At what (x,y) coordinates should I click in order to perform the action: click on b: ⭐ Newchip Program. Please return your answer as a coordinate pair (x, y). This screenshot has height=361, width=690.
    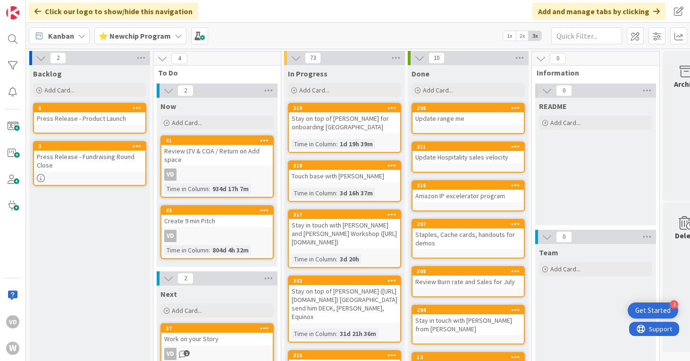
    Looking at the image, I should click on (135, 36).